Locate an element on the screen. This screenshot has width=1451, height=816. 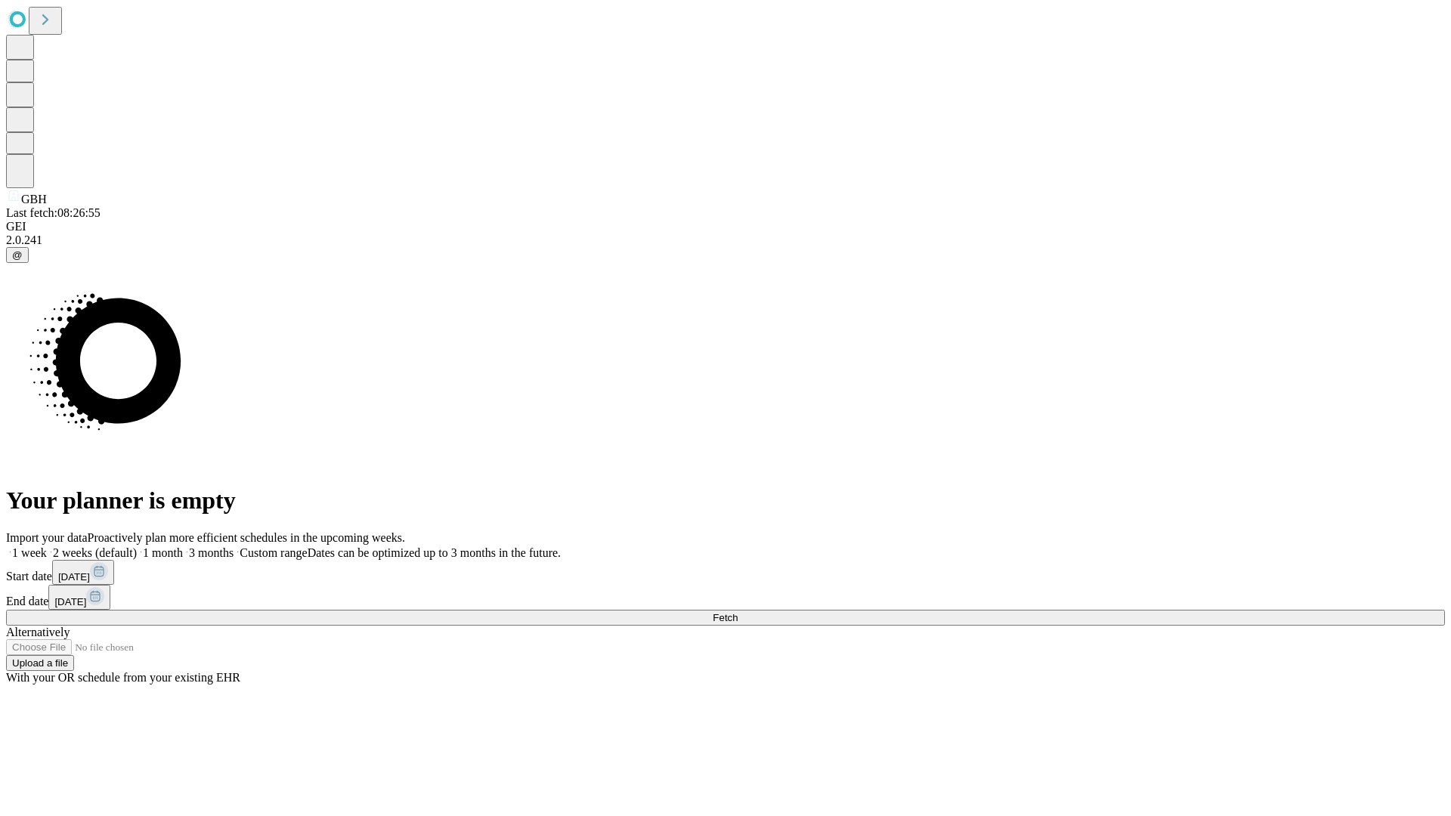
span: 3 months is located at coordinates (211, 553).